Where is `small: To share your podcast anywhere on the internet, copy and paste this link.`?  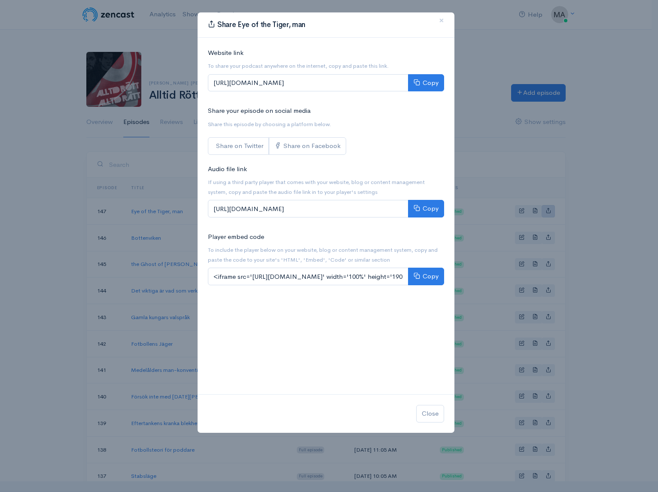
small: To share your podcast anywhere on the internet, copy and paste this link. is located at coordinates (298, 66).